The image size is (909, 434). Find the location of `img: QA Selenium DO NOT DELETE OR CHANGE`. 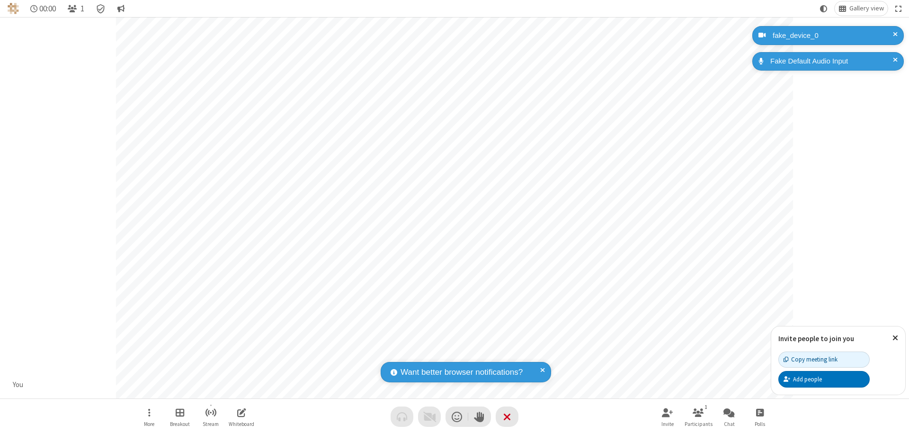

img: QA Selenium DO NOT DELETE OR CHANGE is located at coordinates (13, 9).